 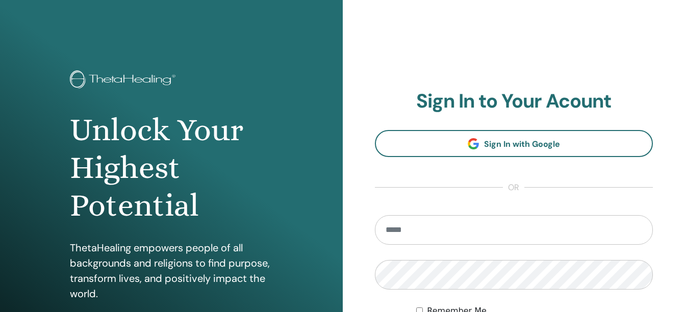 I want to click on p: ThetaHealing empowers people of all backgrounds and religions to find purpose, transform lives, a..., so click(x=172, y=271).